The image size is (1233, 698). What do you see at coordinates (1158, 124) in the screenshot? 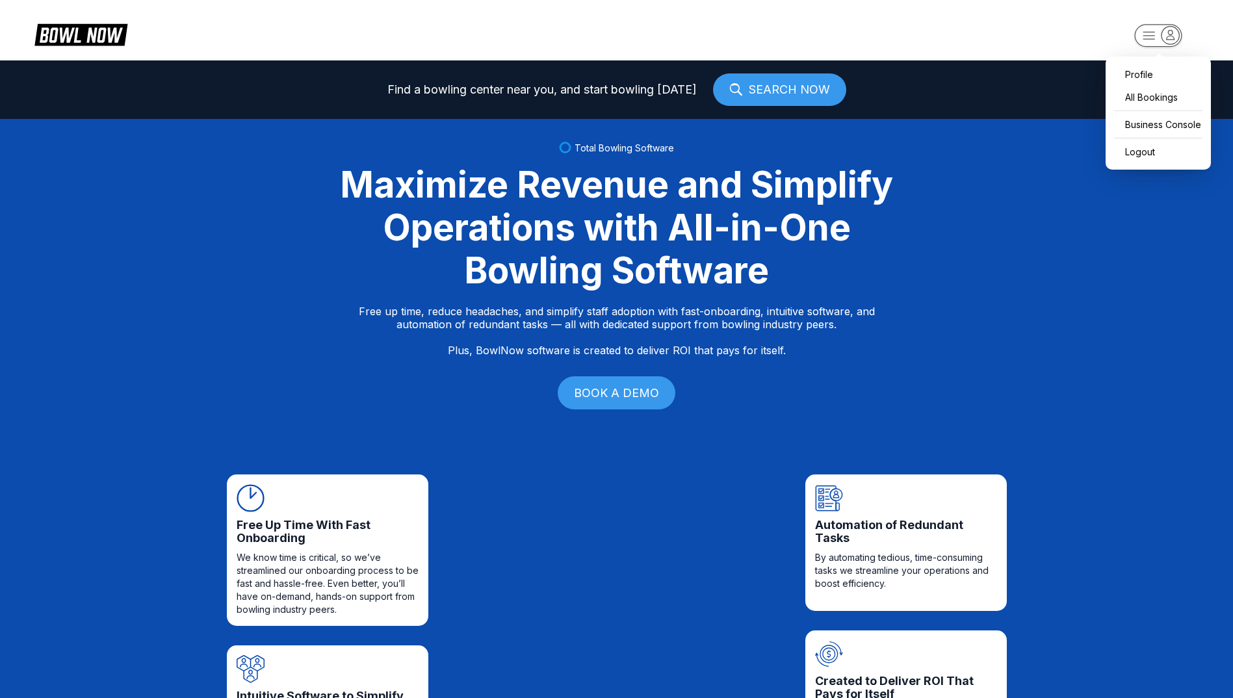
I see `a: Business Console` at bounding box center [1158, 124].